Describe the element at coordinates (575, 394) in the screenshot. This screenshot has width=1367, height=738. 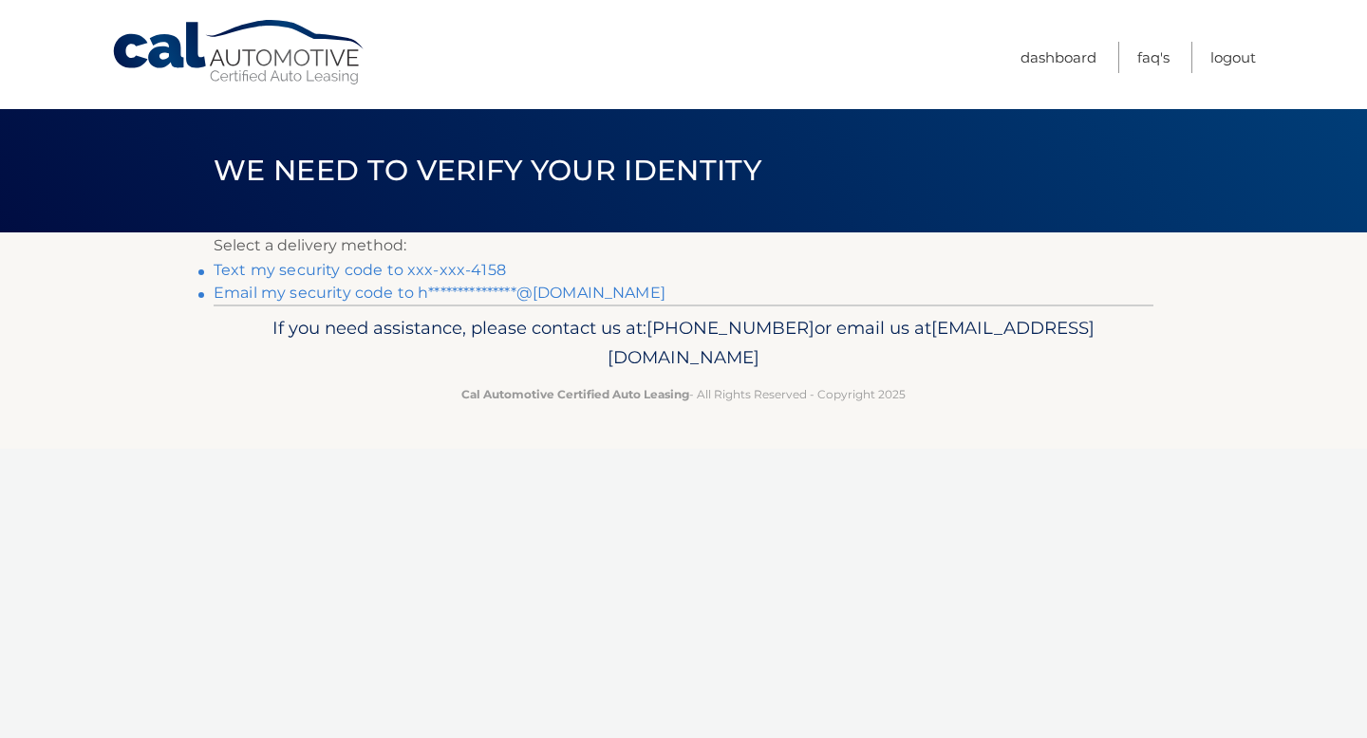
I see `strong: Cal Automotive Certified Auto Leasing` at that location.